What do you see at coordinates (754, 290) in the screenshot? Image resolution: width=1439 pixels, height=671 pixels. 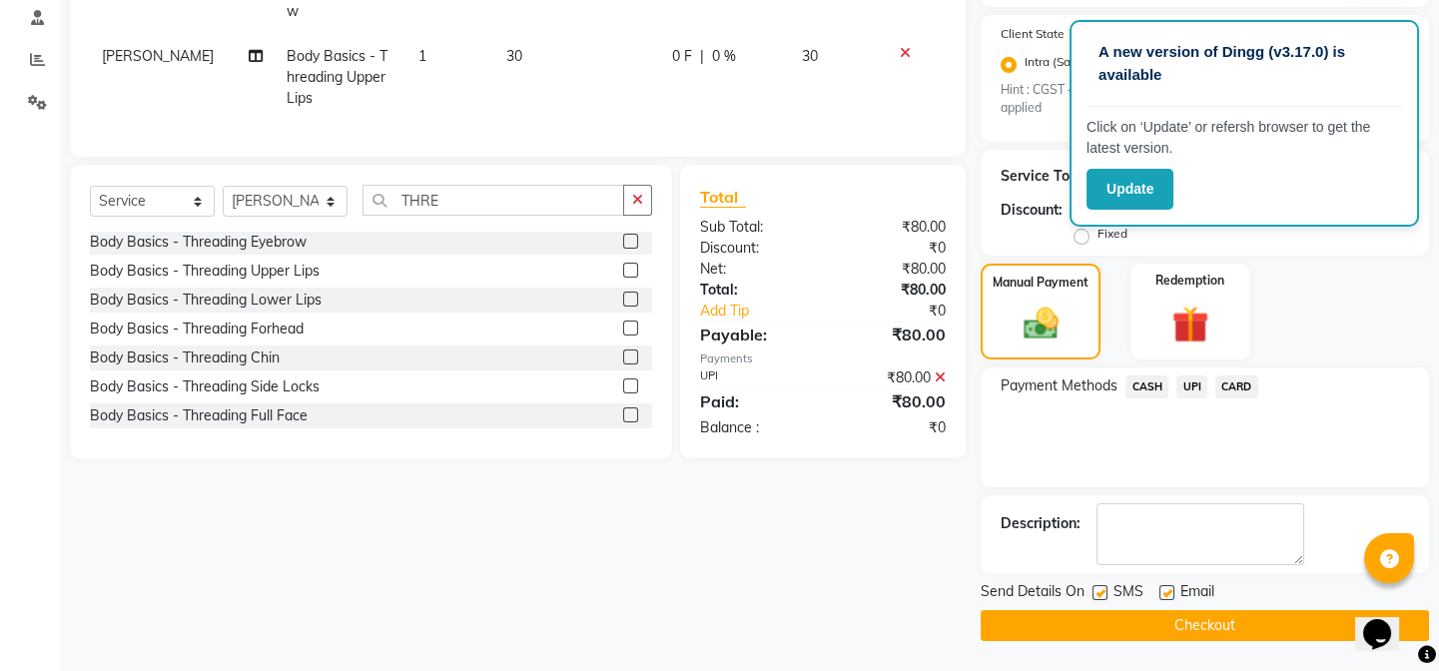 I see `div: Total:` at bounding box center [754, 290].